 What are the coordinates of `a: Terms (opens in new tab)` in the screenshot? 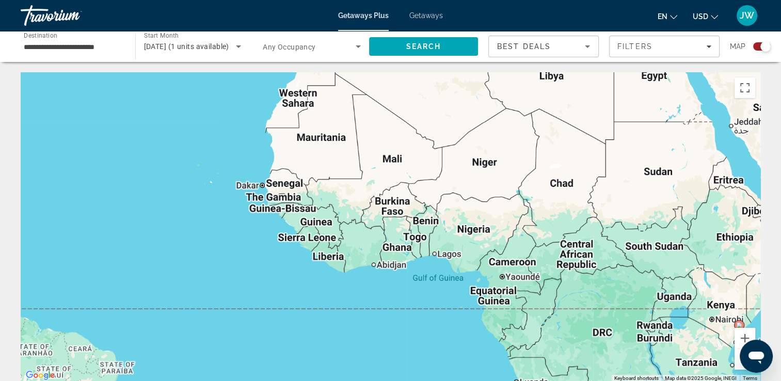 It's located at (750, 378).